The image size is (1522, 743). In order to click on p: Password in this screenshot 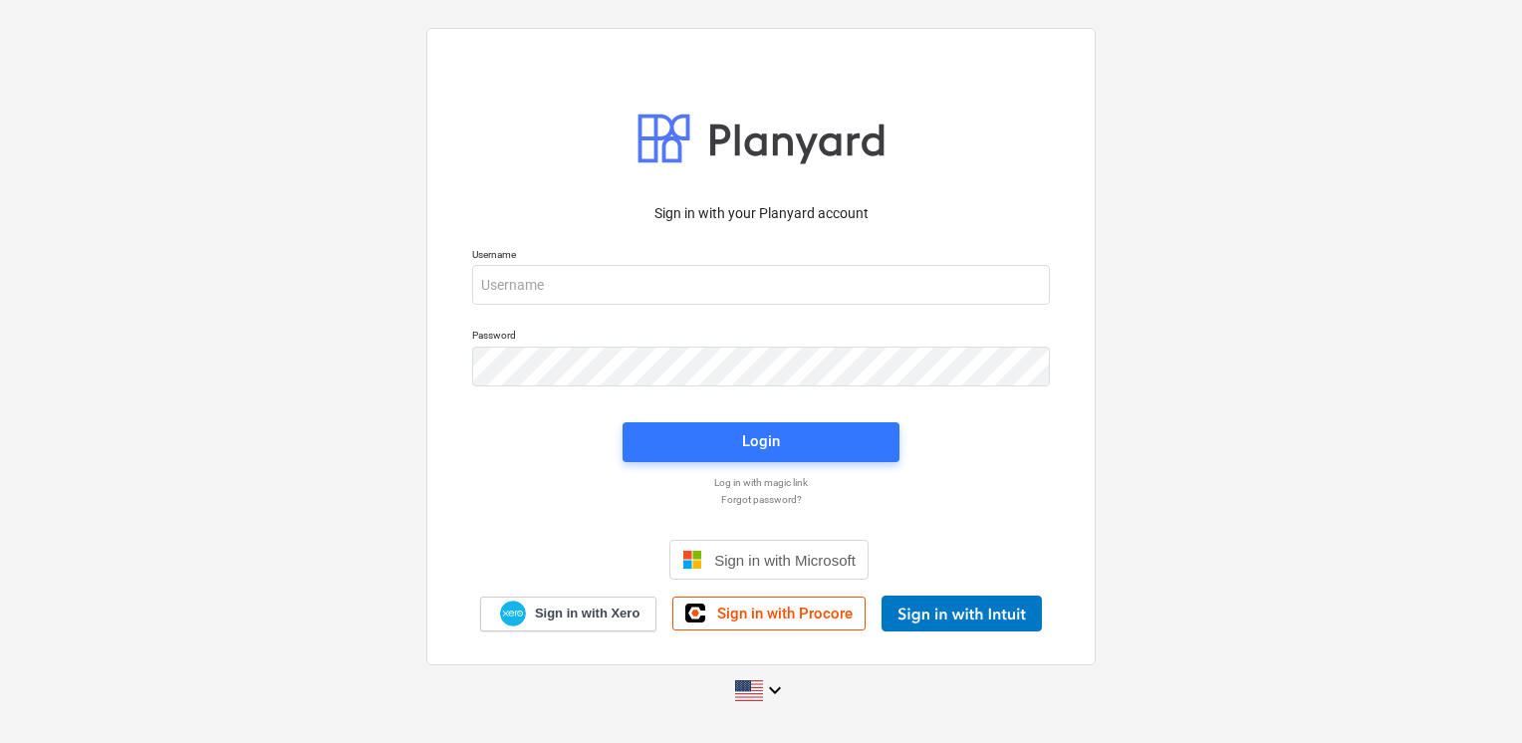, I will do `click(761, 337)`.